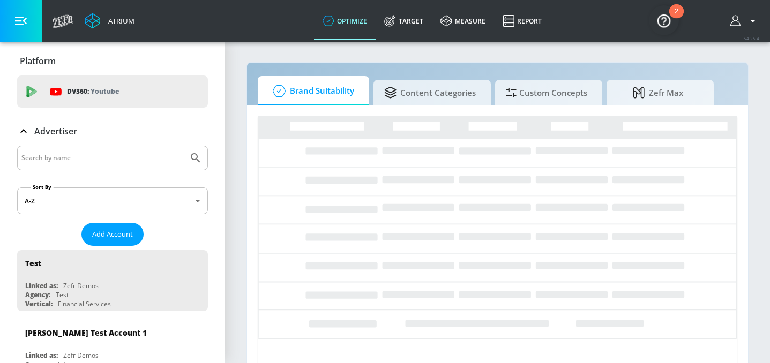 The image size is (770, 363). Describe the element at coordinates (403, 21) in the screenshot. I see `a: Target` at that location.